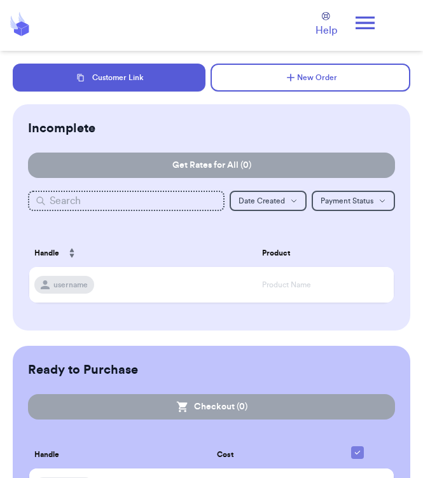  What do you see at coordinates (266, 454) in the screenshot?
I see `th: Cost` at bounding box center [266, 454].